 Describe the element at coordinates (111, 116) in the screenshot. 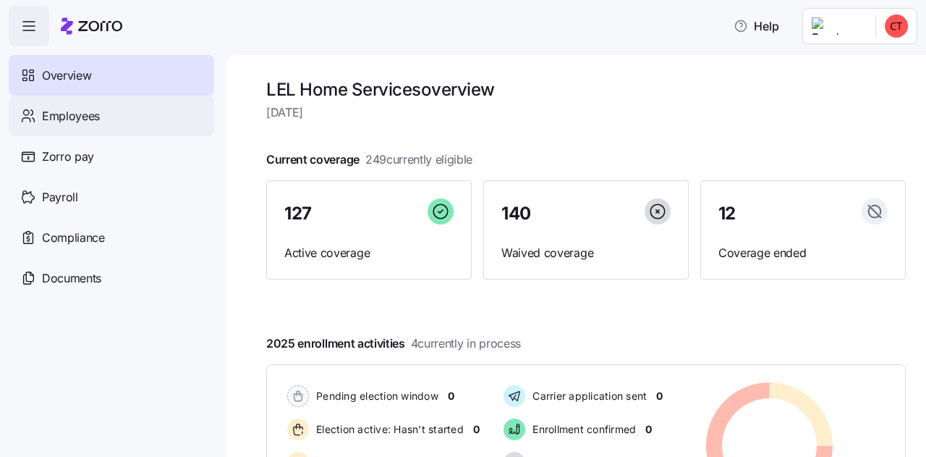

I see `a: Employees` at that location.